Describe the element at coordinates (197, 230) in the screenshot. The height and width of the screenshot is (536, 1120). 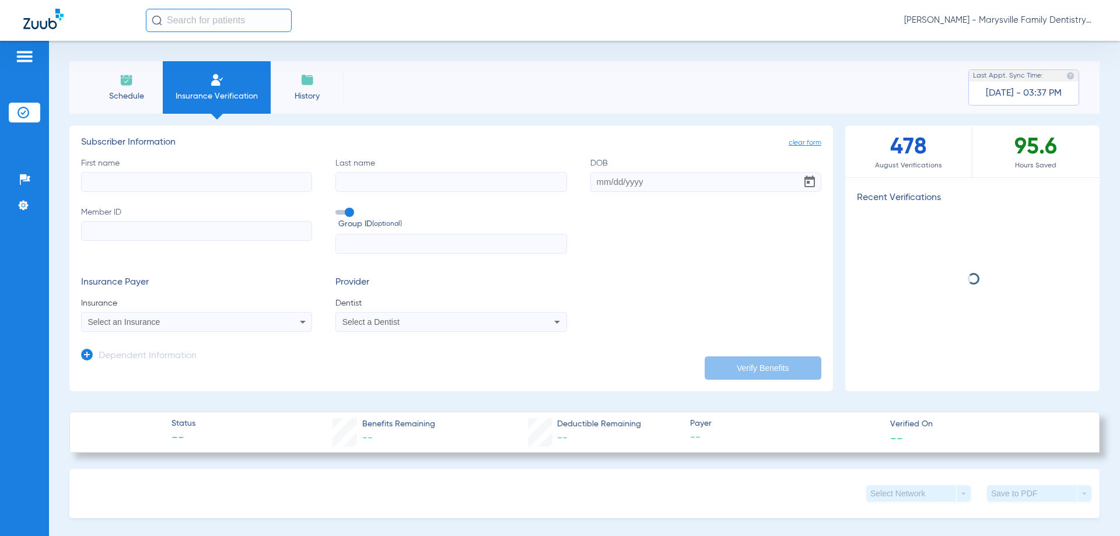
I see `label: Member ID` at that location.